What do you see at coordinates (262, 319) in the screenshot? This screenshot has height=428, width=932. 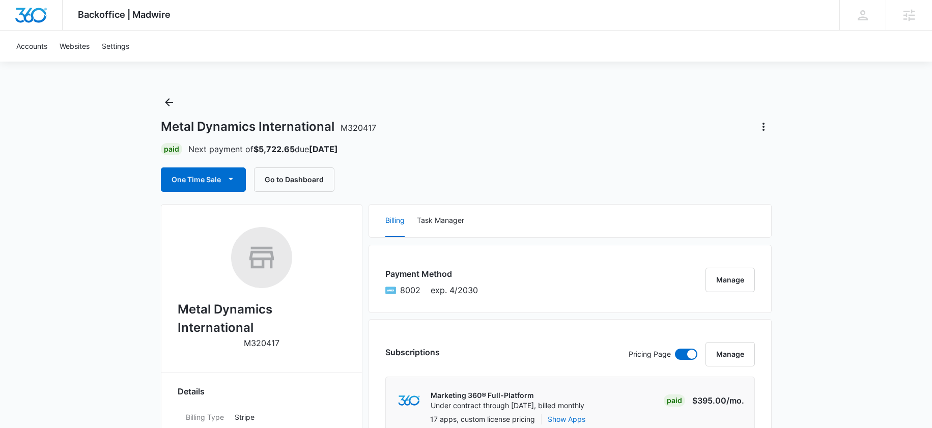 I see `h2: Metal Dynamics International` at bounding box center [262, 319].